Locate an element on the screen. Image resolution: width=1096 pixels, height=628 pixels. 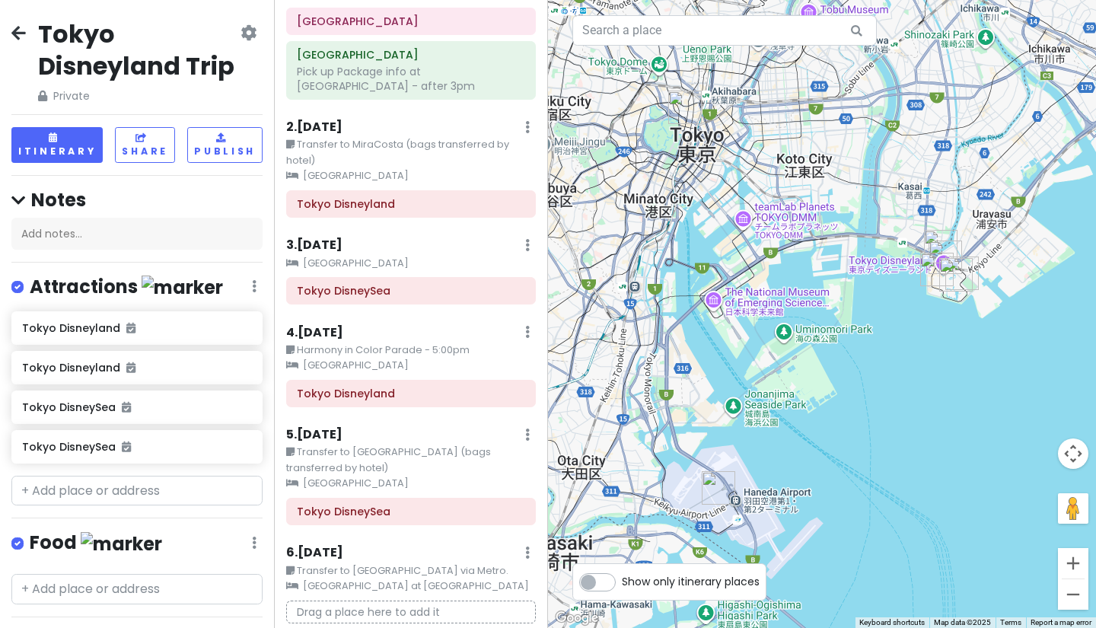
button: Keyboard shortcuts is located at coordinates (892, 622).